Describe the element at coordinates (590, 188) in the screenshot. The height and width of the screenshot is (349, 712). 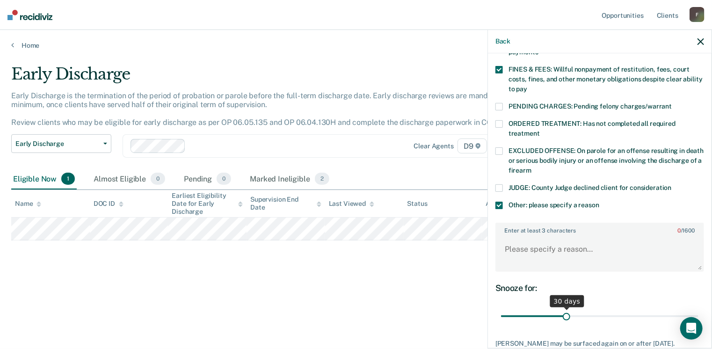
I see `span: JUDGE: County Judge declined client for consideration` at that location.